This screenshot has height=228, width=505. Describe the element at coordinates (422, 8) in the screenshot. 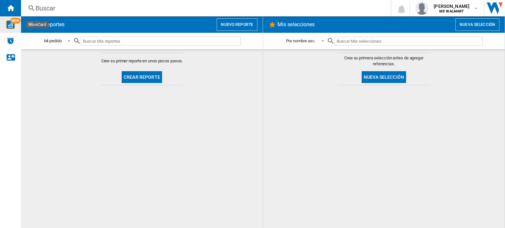

I see `img: profile.jpg` at that location.